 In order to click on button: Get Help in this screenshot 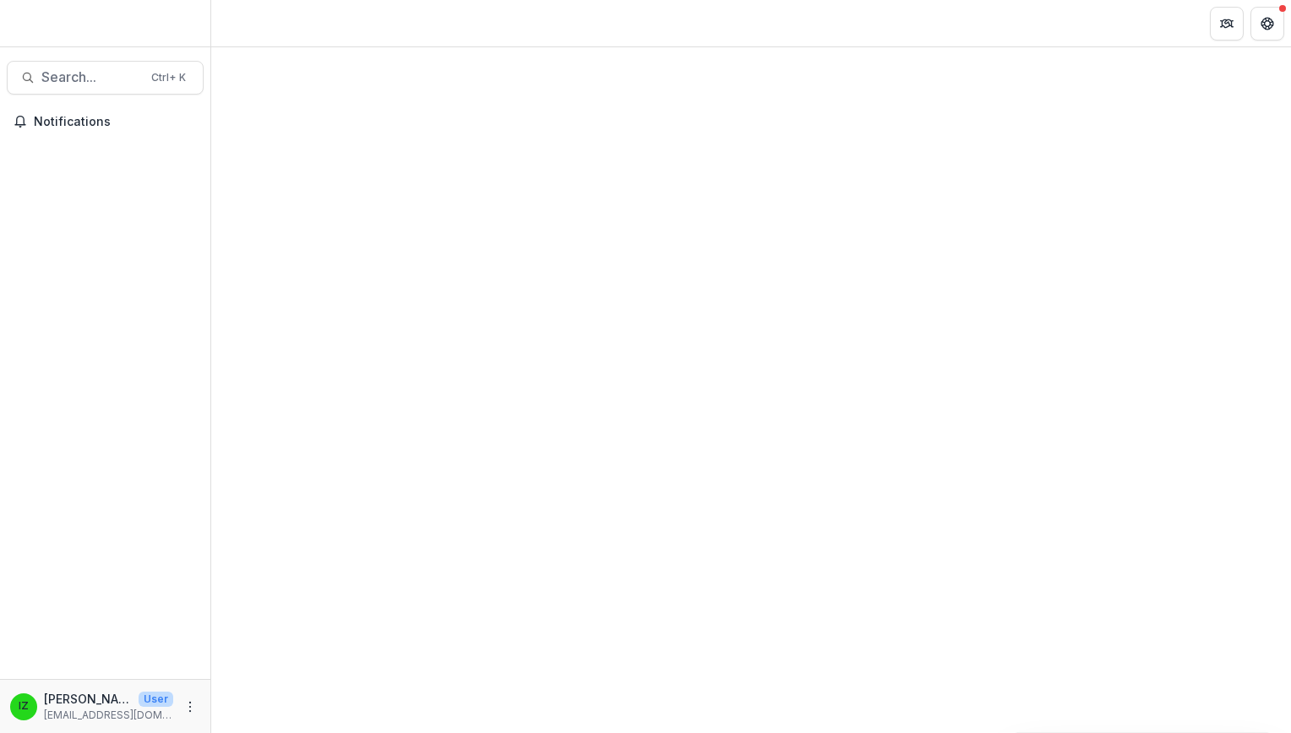, I will do `click(1267, 24)`.